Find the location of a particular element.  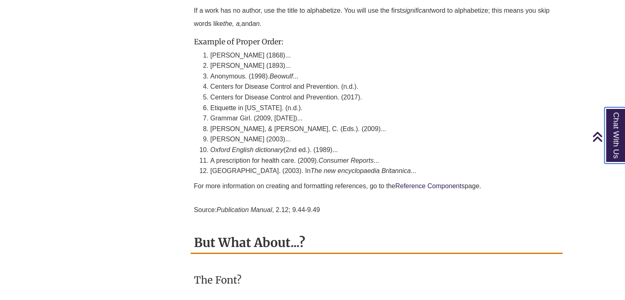

p: For more information on creating and formatting references, go to the page. is located at coordinates (377, 186).